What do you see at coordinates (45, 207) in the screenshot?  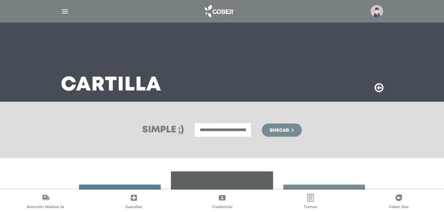 I see `span: Atención Médica Ya` at bounding box center [45, 207].